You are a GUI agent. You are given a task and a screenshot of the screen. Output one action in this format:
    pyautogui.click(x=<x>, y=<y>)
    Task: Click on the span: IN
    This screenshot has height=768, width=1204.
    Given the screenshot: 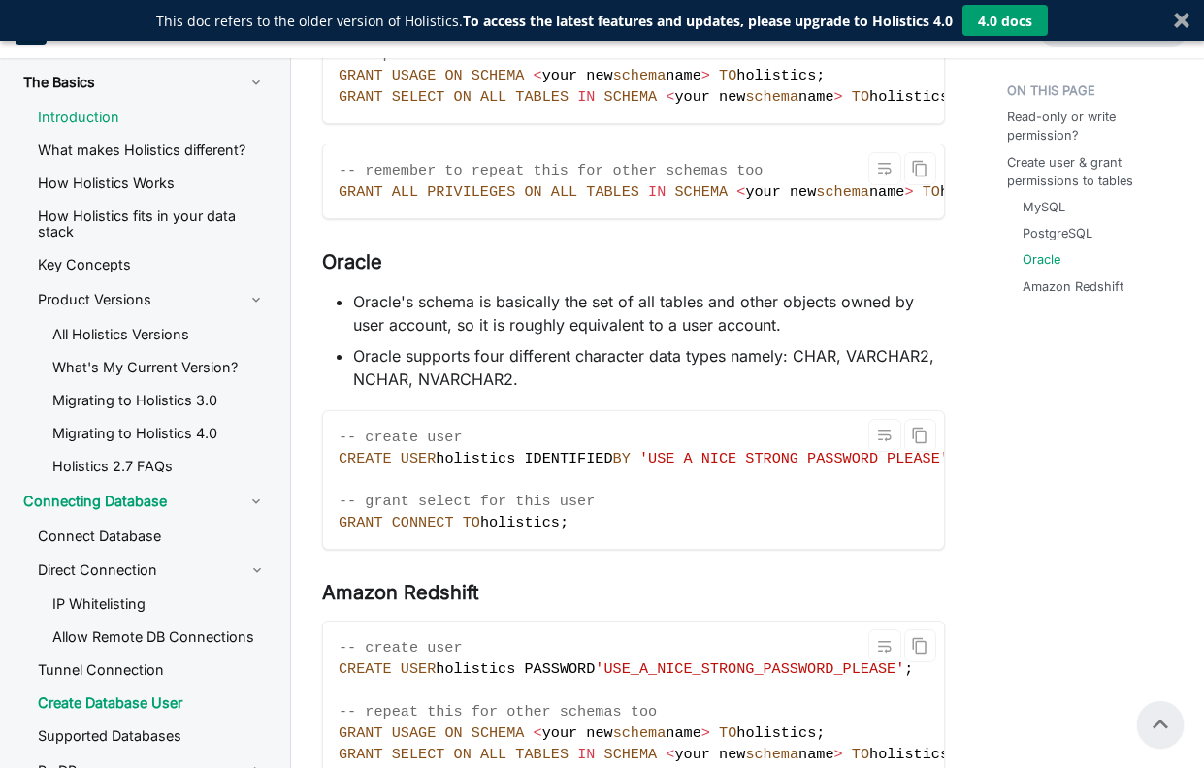 What is the action you would take?
    pyautogui.click(x=586, y=755)
    